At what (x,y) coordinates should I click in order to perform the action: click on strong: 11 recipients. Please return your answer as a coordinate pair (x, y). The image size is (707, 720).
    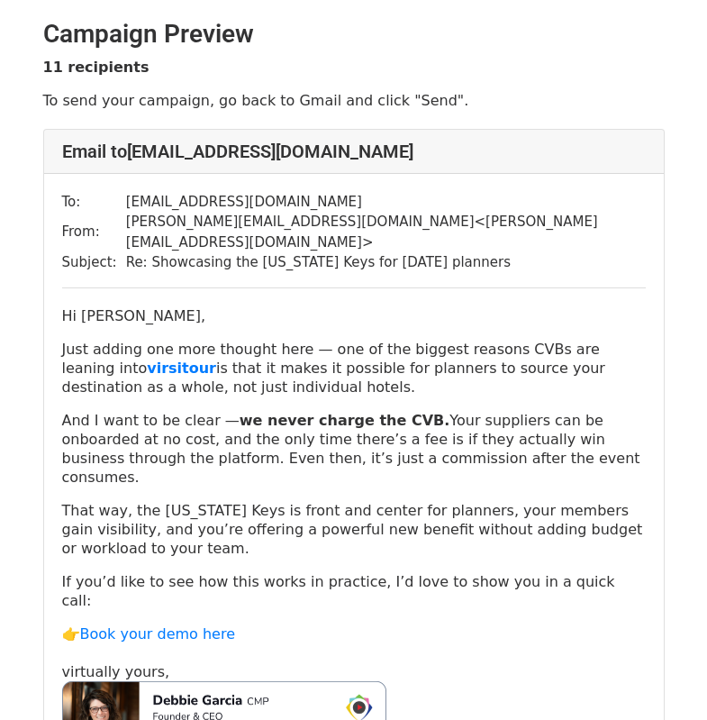
    Looking at the image, I should click on (96, 67).